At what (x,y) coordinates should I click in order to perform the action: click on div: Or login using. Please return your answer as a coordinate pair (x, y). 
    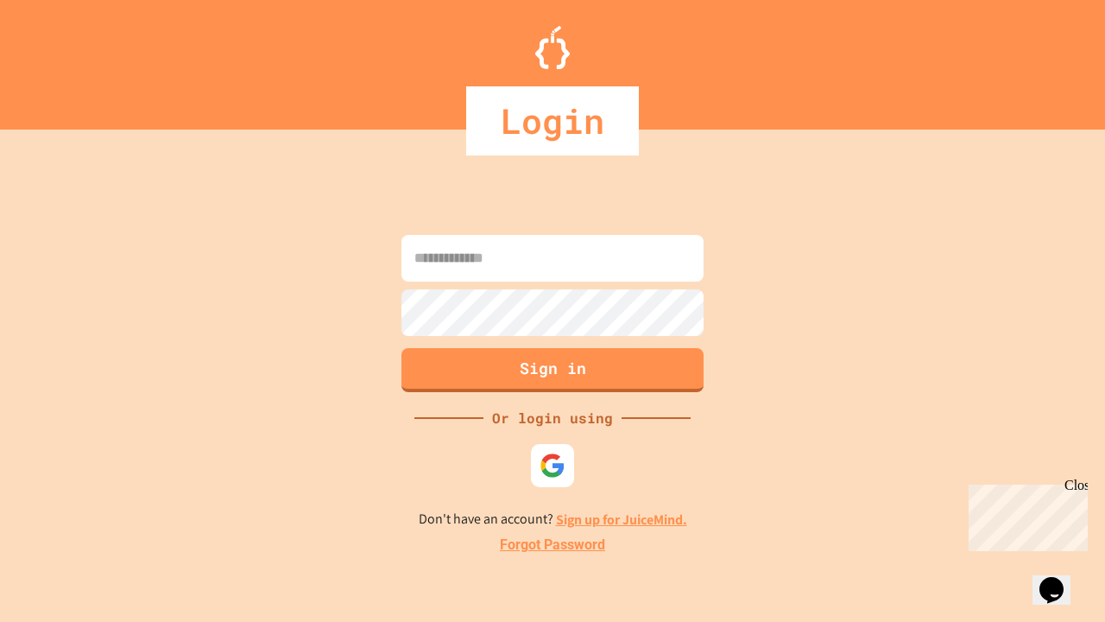
    Looking at the image, I should click on (552, 418).